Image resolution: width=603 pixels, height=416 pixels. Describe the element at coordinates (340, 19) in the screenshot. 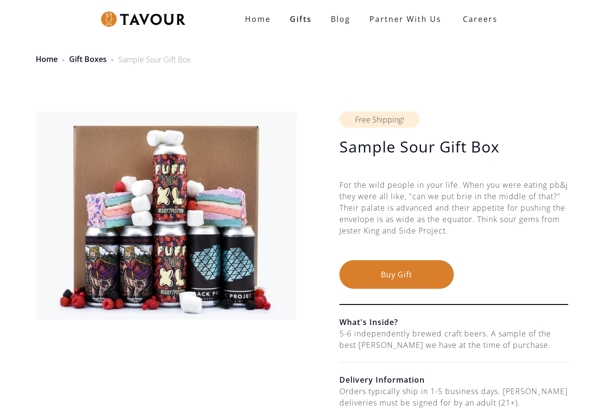

I see `a: Blog` at that location.